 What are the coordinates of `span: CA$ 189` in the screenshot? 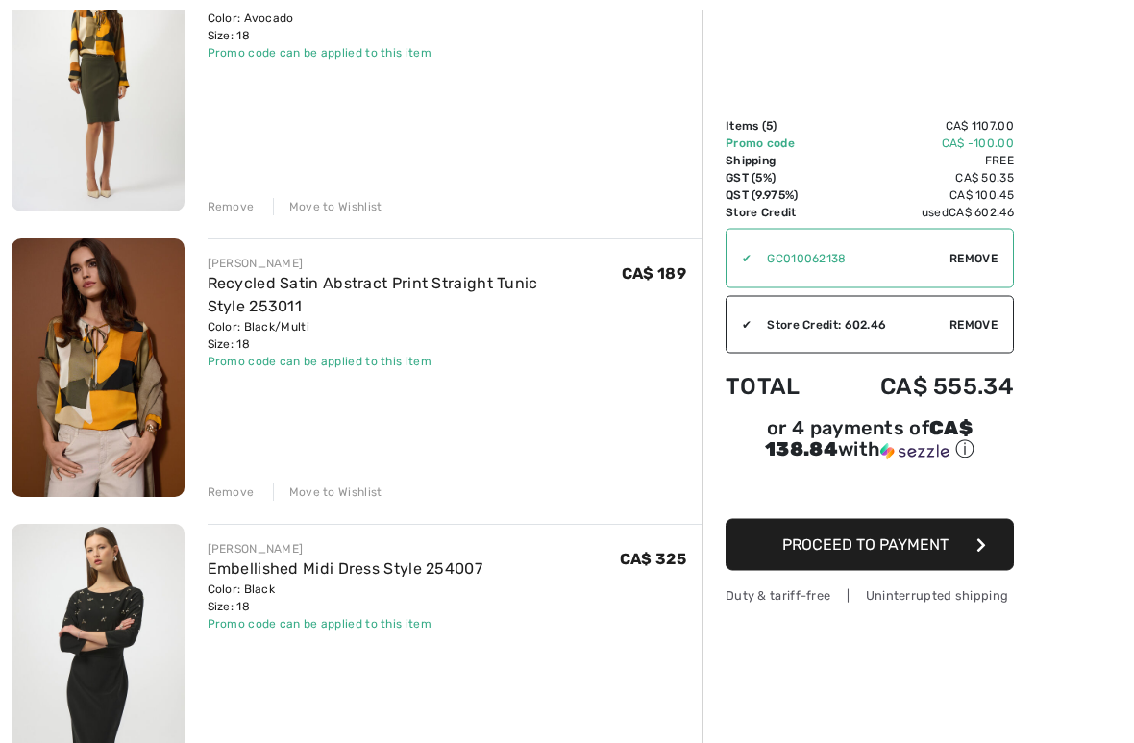 It's located at (653, 274).